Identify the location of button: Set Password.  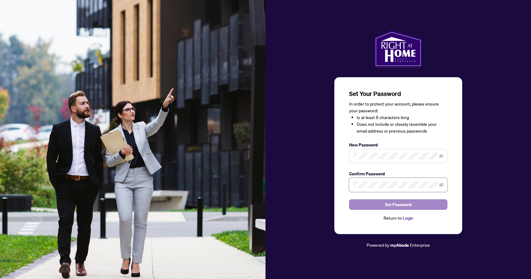
(398, 204).